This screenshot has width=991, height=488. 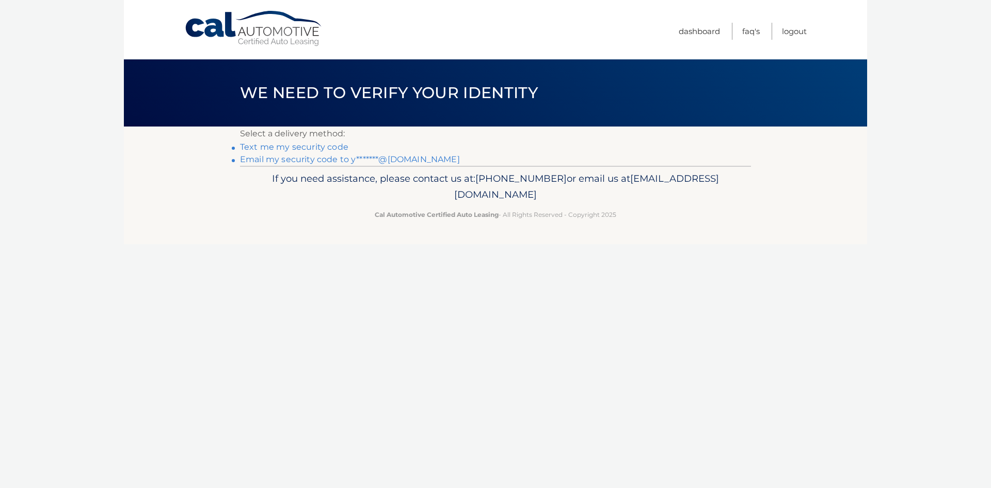 I want to click on p: If you need assistance, please contact us at: or email us at, so click(x=495, y=187).